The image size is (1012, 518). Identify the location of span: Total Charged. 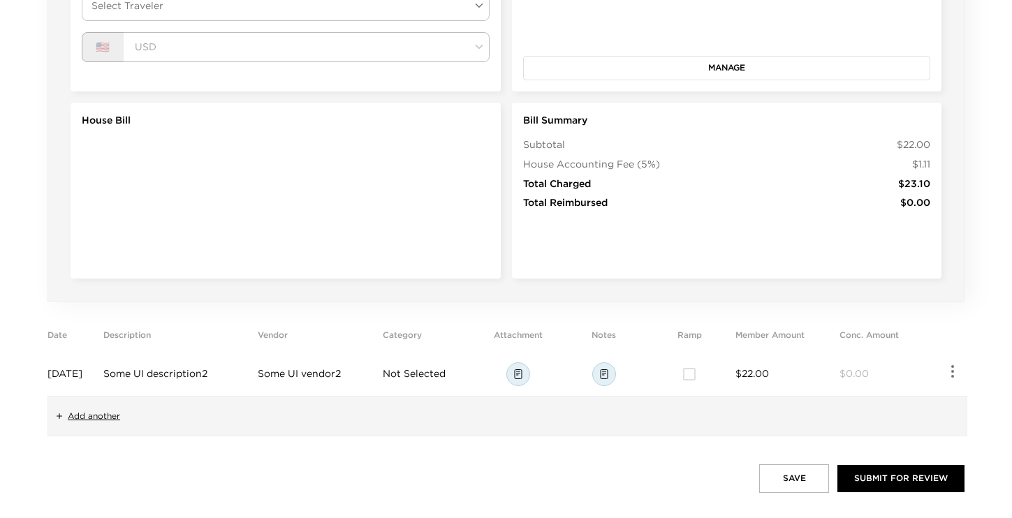
(556, 184).